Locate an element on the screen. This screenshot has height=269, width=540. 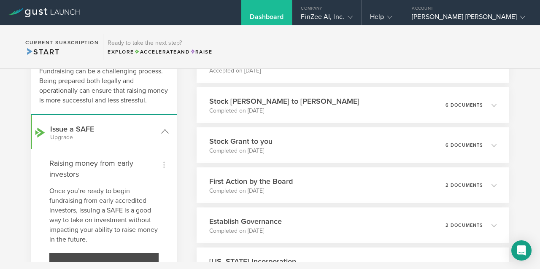
div: Fundraising can be a challenging process. Being prepared both legally and operationally can ensur... is located at coordinates (104, 86).